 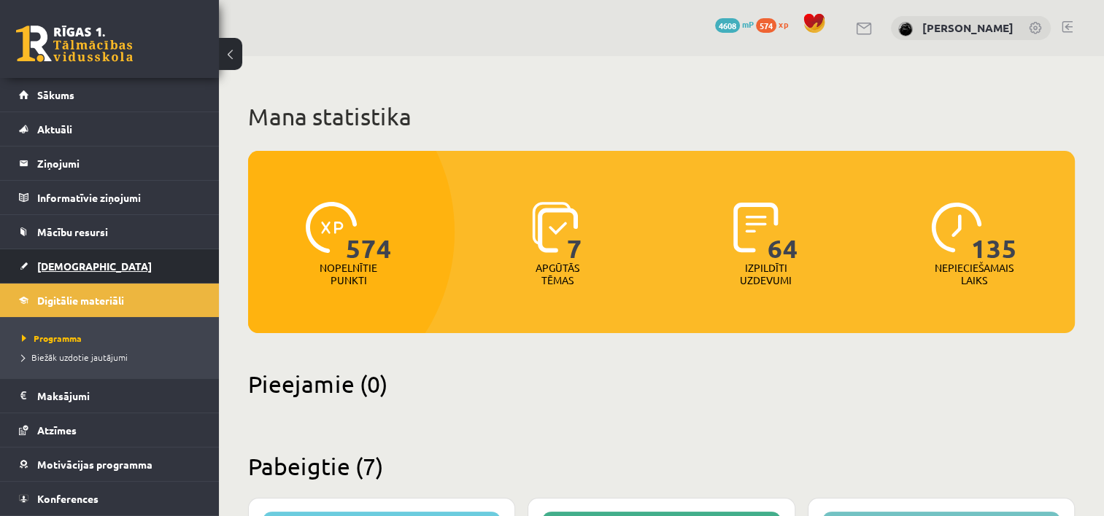 What do you see at coordinates (109, 465) in the screenshot?
I see `a: Motivācijas programma` at bounding box center [109, 465].